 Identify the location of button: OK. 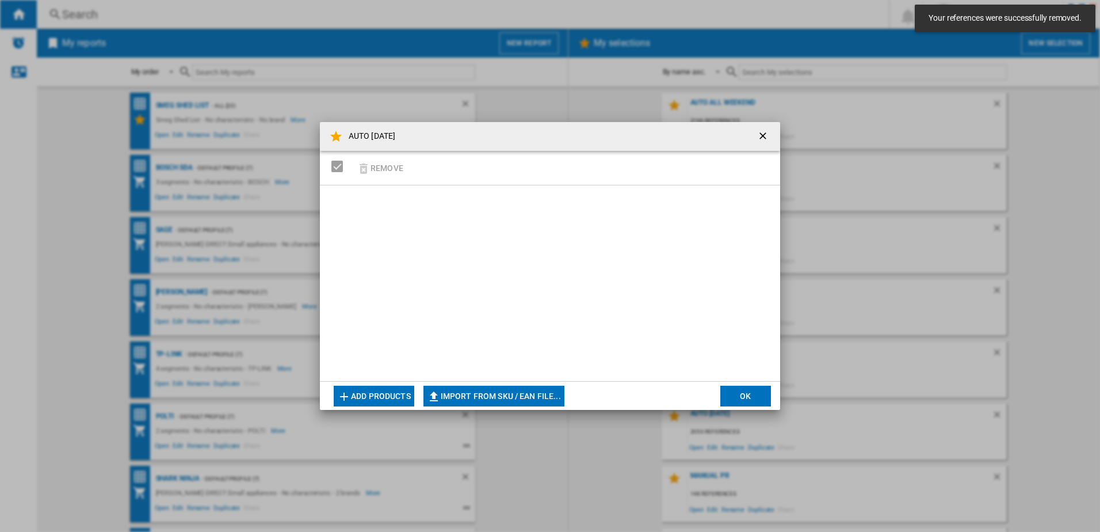
(746, 396).